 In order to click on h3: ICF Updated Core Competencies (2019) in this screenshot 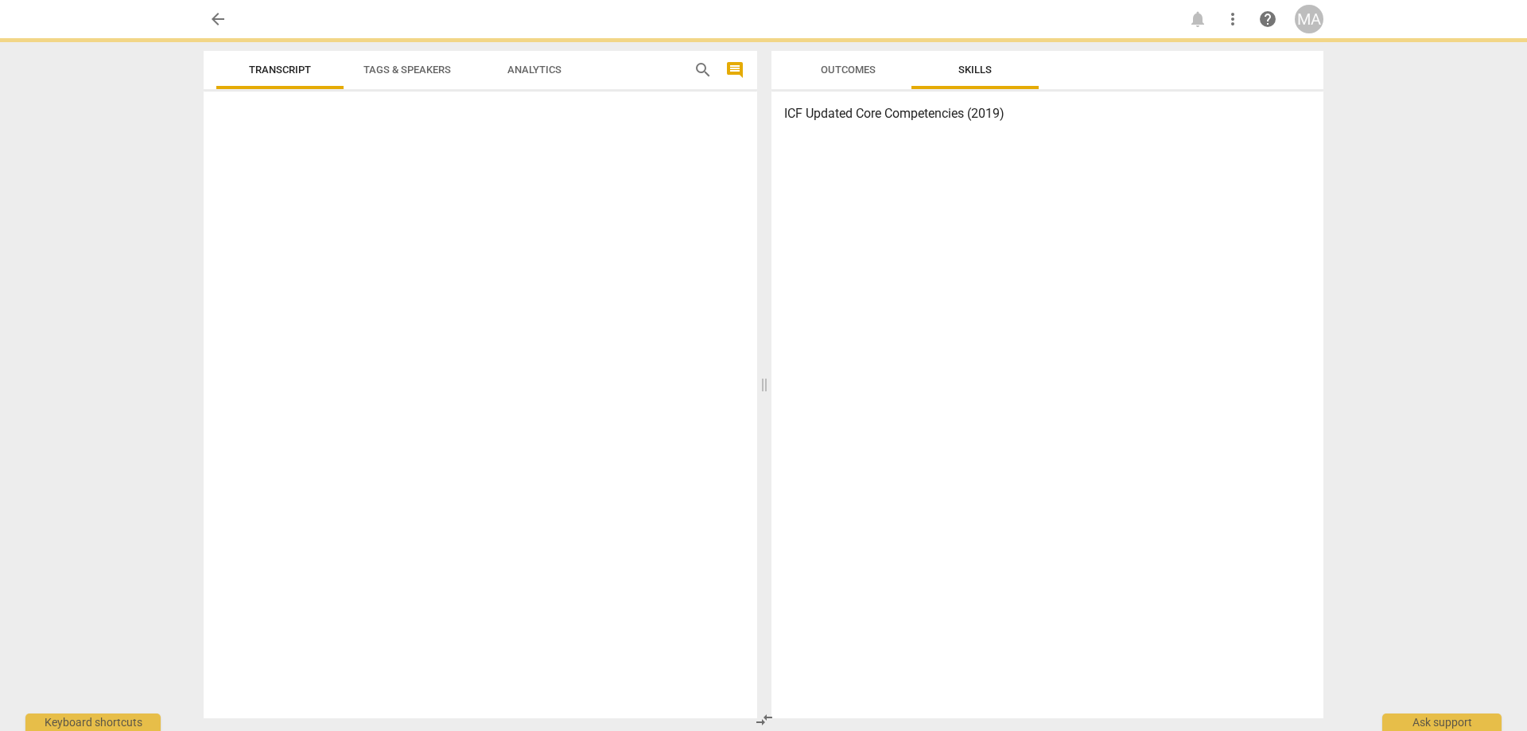, I will do `click(1048, 114)`.